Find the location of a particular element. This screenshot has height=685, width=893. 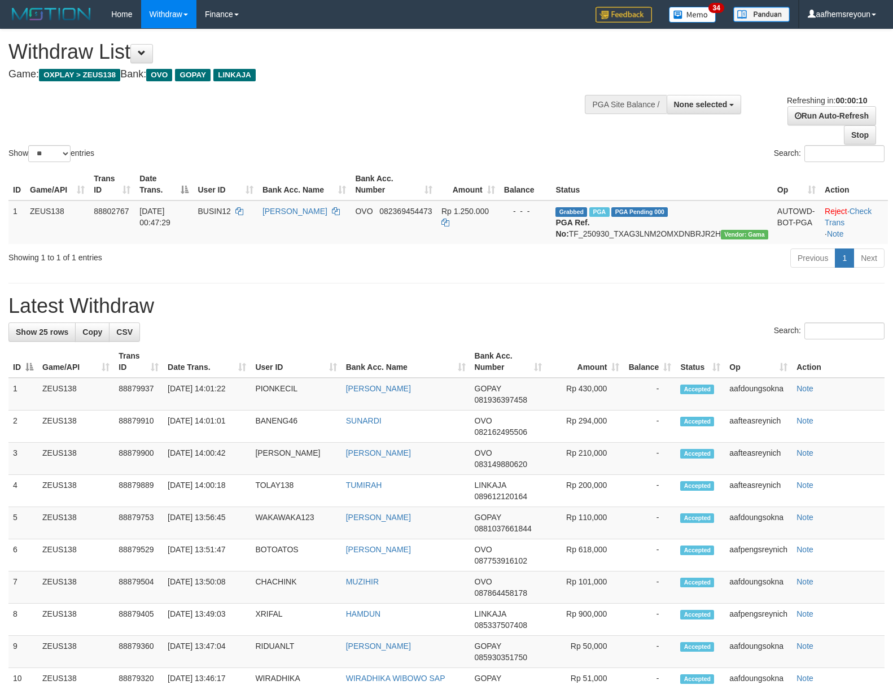

th: Bank Acc. Number: activate to sort column ascending is located at coordinates (393, 184).